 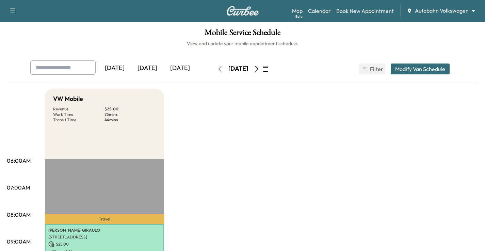 I want to click on p: Travel, so click(x=104, y=219).